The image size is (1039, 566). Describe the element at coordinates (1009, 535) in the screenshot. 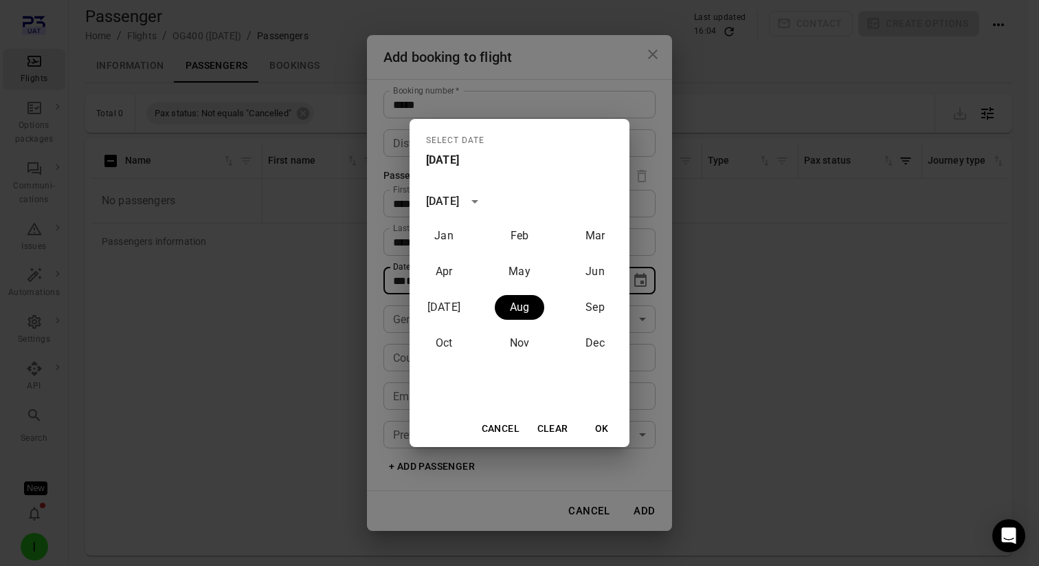

I see `div: Open Intercom Messenger` at that location.